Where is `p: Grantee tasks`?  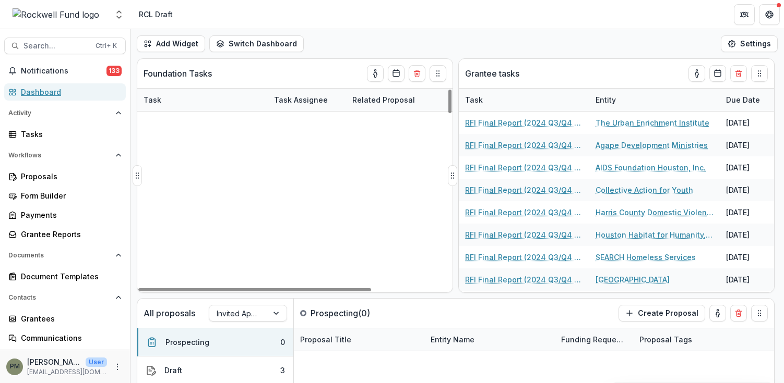 p: Grantee tasks is located at coordinates (492, 74).